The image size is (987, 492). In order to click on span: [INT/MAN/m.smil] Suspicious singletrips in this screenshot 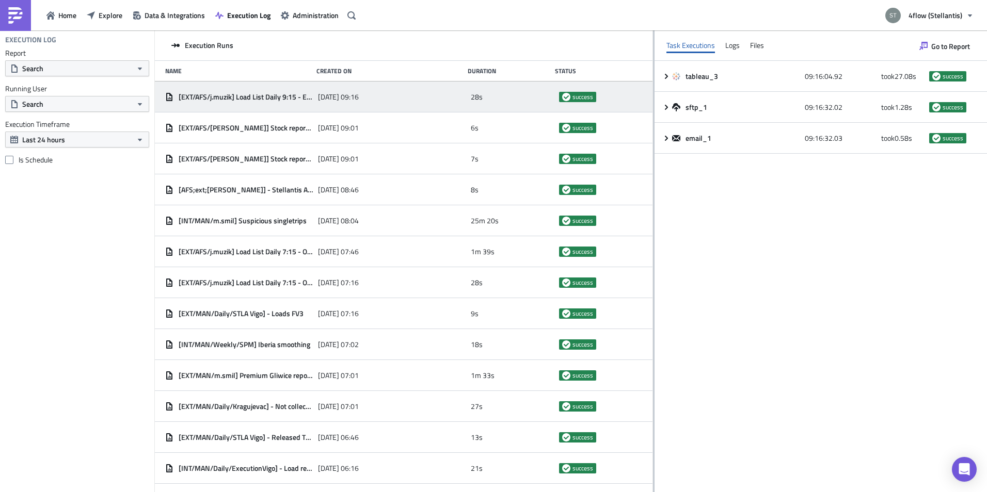, I will do `click(243, 221)`.